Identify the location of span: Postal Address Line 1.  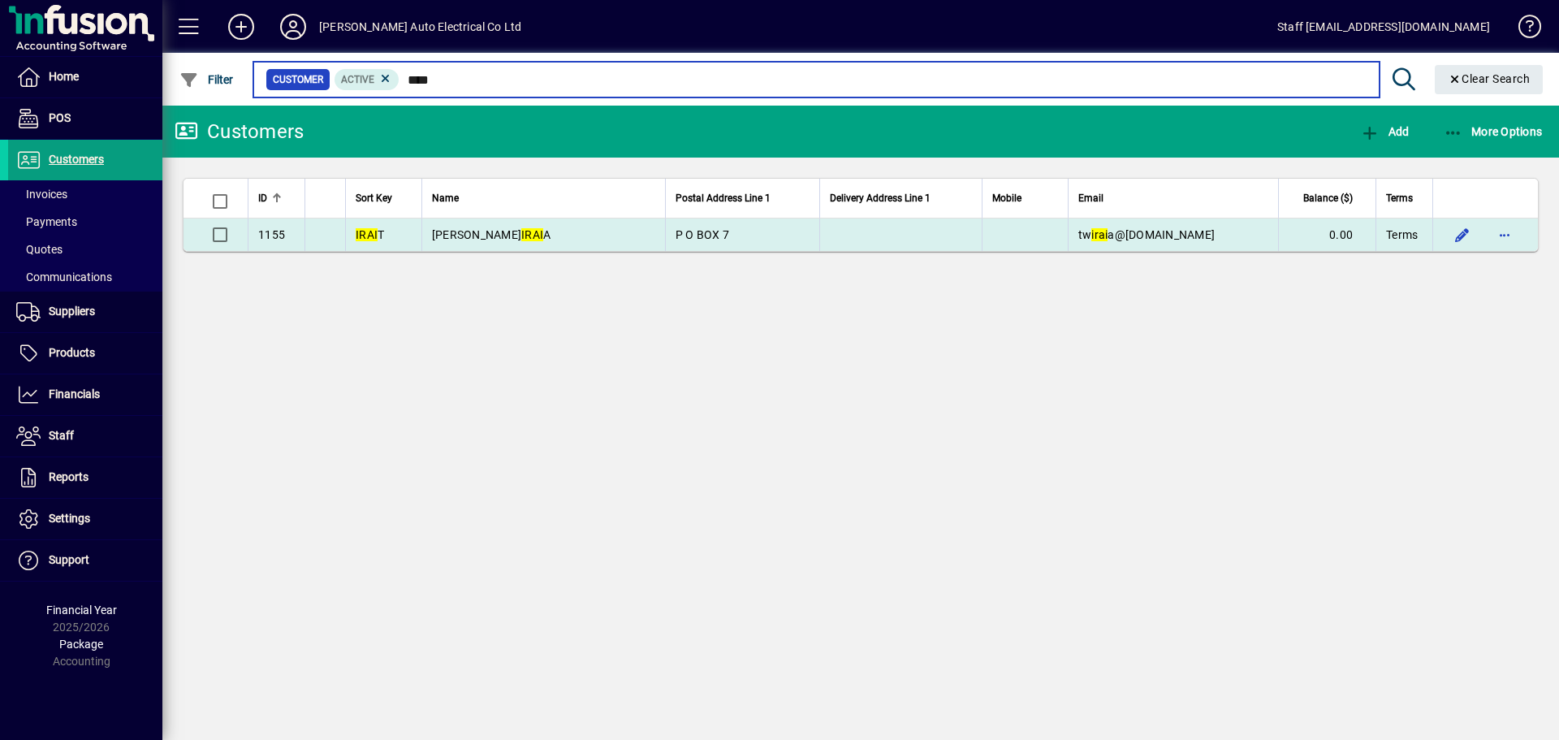
(723, 198).